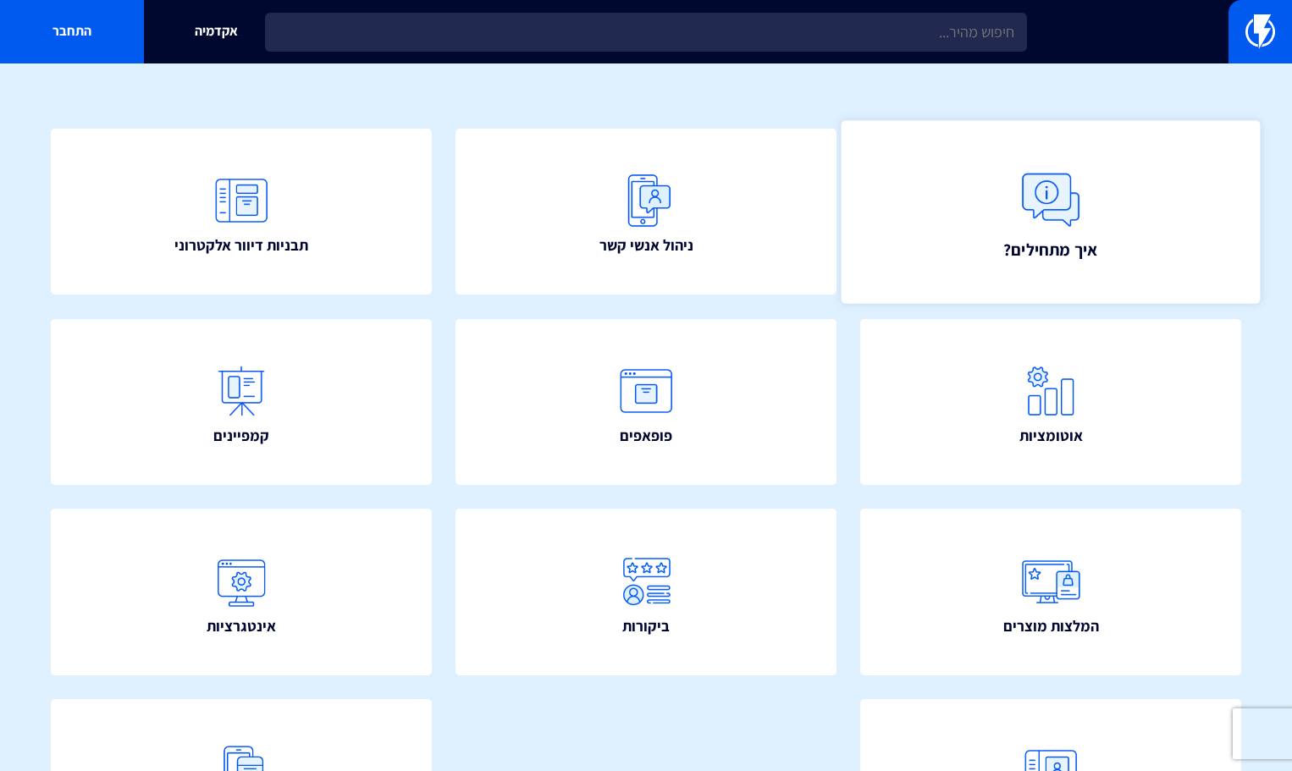 The height and width of the screenshot is (771, 1292). What do you see at coordinates (1050, 626) in the screenshot?
I see `span: המלצות מוצרים` at bounding box center [1050, 626].